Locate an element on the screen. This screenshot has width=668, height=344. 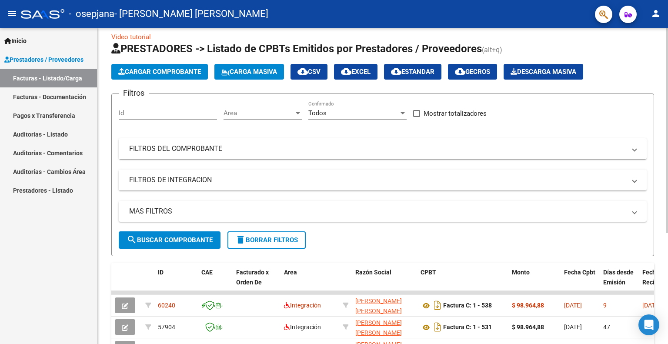
mat-icon: menu is located at coordinates (12, 13).